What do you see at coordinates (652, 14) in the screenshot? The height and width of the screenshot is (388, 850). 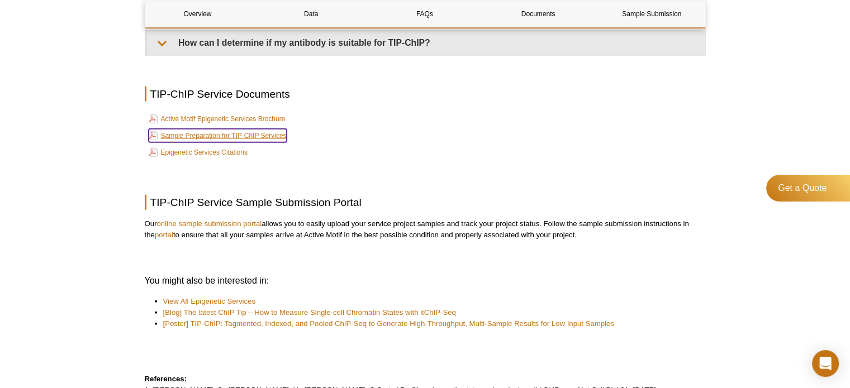 I see `a: Sample Submission` at bounding box center [652, 14].